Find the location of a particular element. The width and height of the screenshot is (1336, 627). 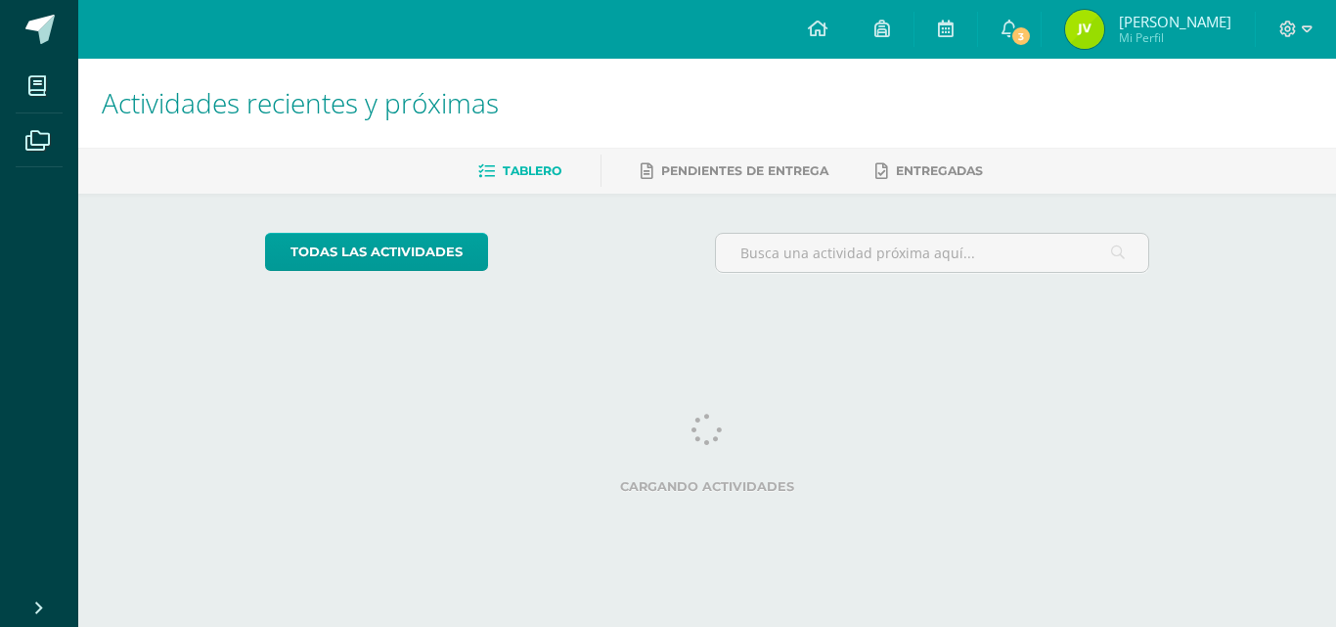

a: Entregadas is located at coordinates (929, 171).